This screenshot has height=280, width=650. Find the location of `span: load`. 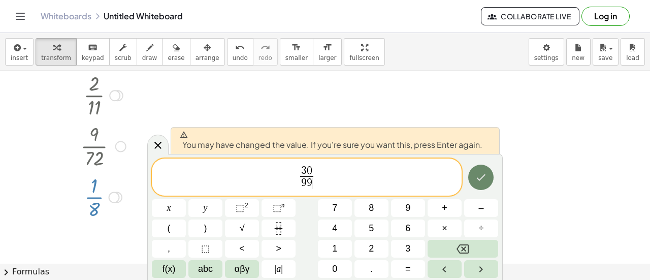

span: load is located at coordinates (632, 58).